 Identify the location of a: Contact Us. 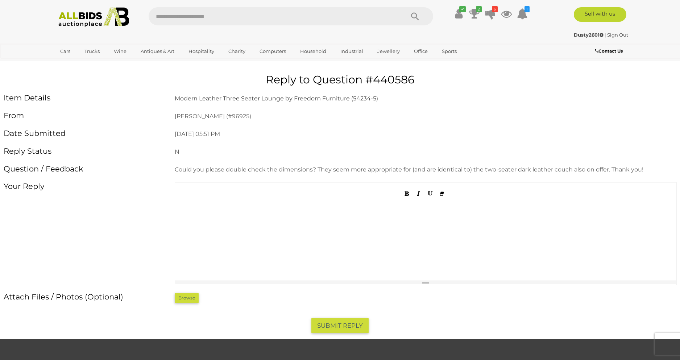
(610, 51).